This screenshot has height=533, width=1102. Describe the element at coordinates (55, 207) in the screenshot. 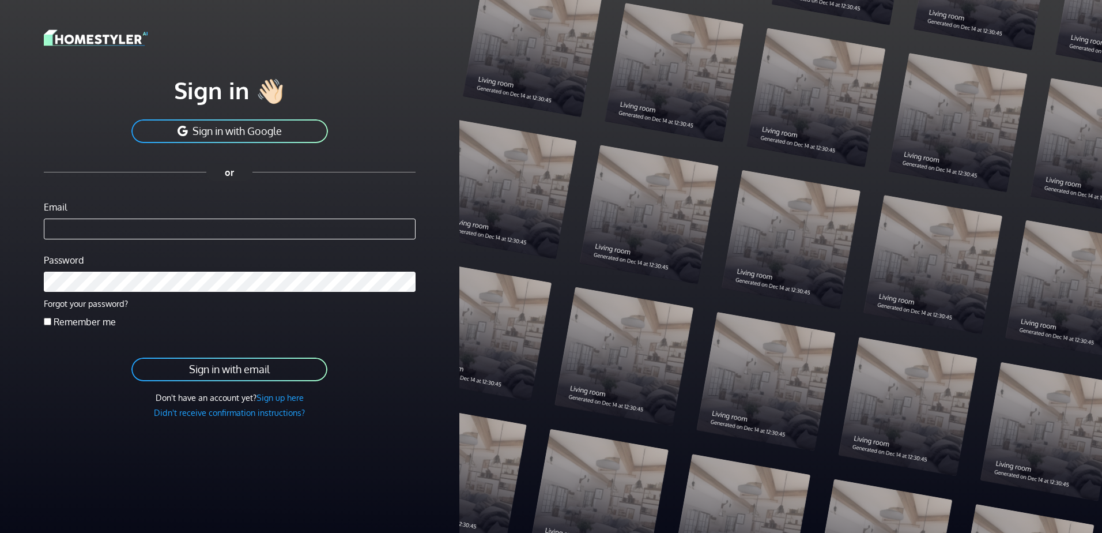

I see `label: Email` at that location.